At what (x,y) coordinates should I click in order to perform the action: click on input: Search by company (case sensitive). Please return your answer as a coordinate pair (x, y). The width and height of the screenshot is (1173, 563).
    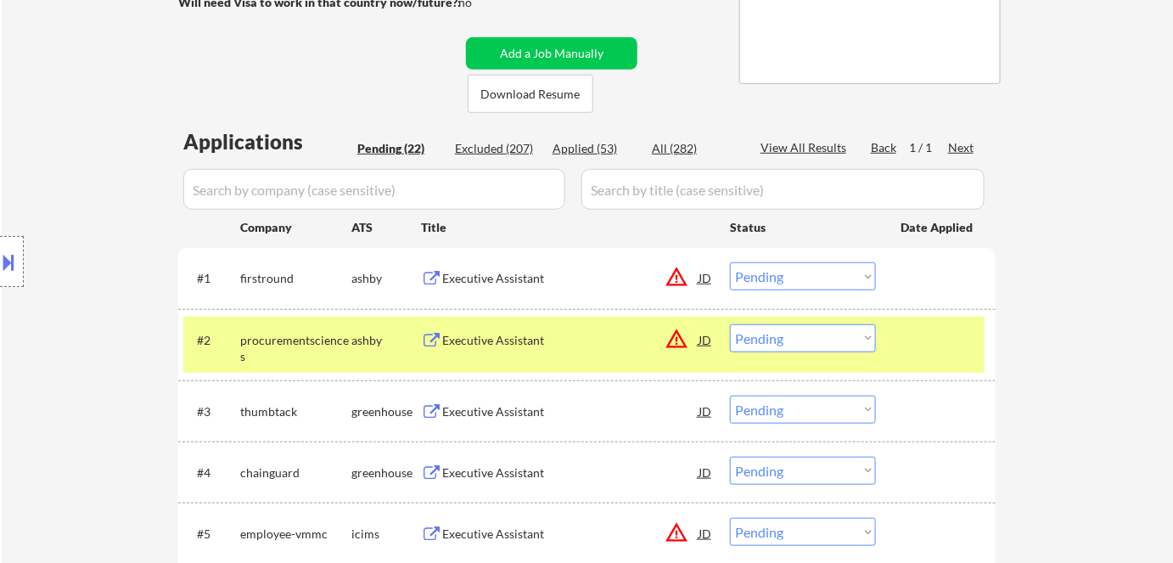
    Looking at the image, I should click on (374, 189).